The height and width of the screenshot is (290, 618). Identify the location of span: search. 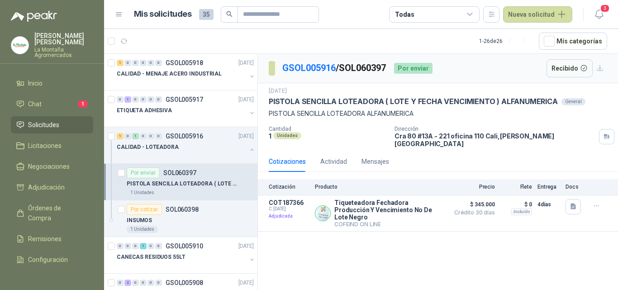
(230, 14).